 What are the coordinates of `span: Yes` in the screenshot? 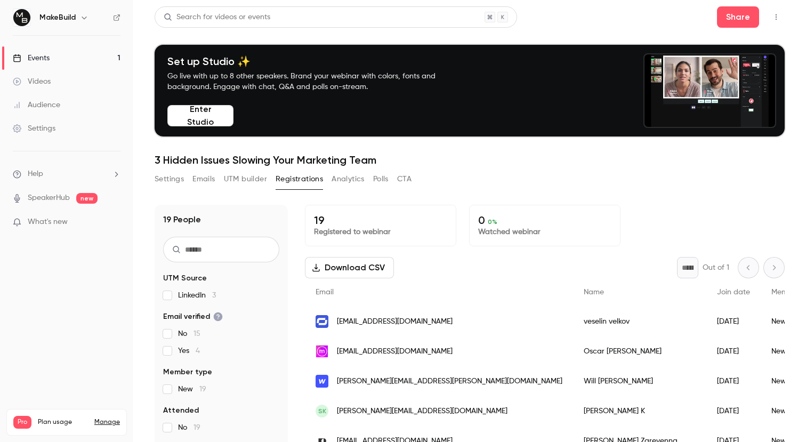 It's located at (189, 351).